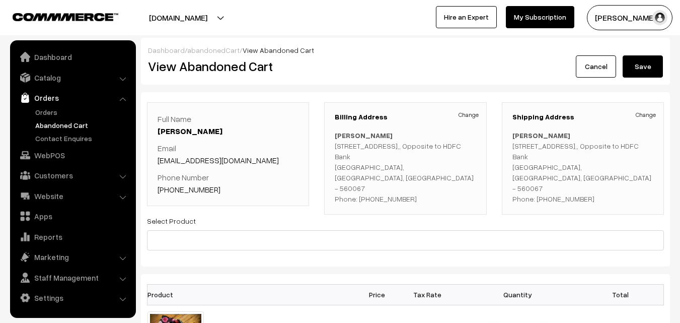 This screenshot has height=323, width=680. What do you see at coordinates (83, 138) in the screenshot?
I see `a: Contact Enquires` at bounding box center [83, 138].